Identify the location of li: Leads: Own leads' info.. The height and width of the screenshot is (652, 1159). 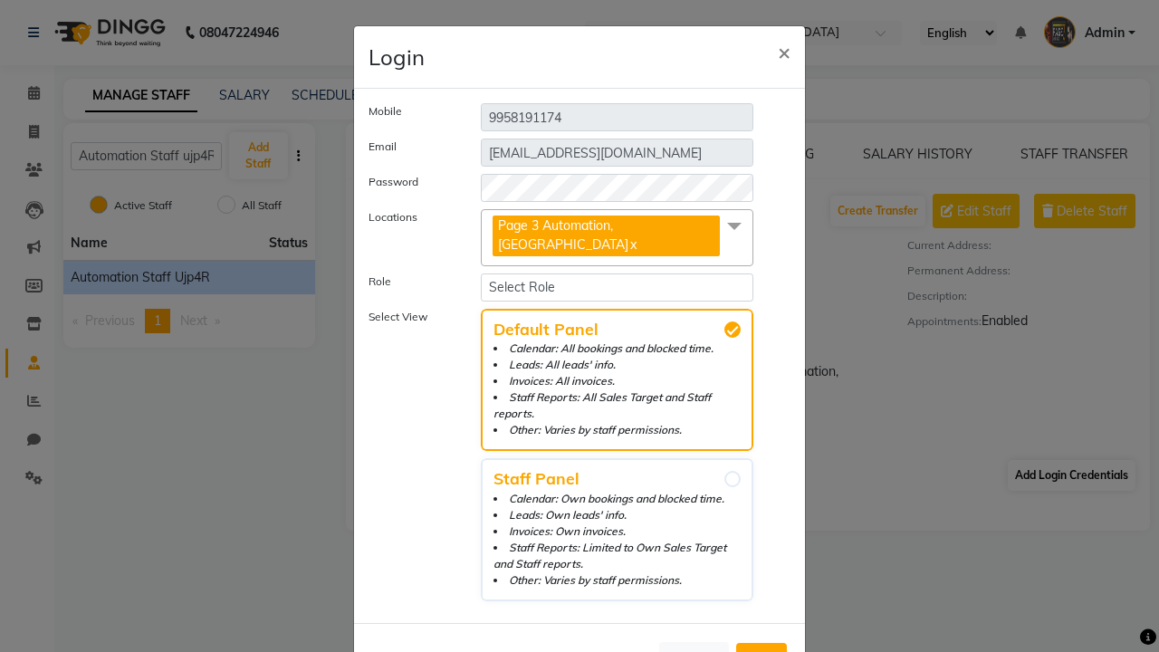
(617, 515).